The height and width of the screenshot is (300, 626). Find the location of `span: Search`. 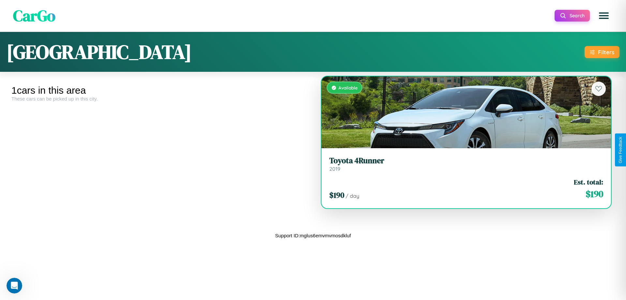

span: Search is located at coordinates (577, 16).